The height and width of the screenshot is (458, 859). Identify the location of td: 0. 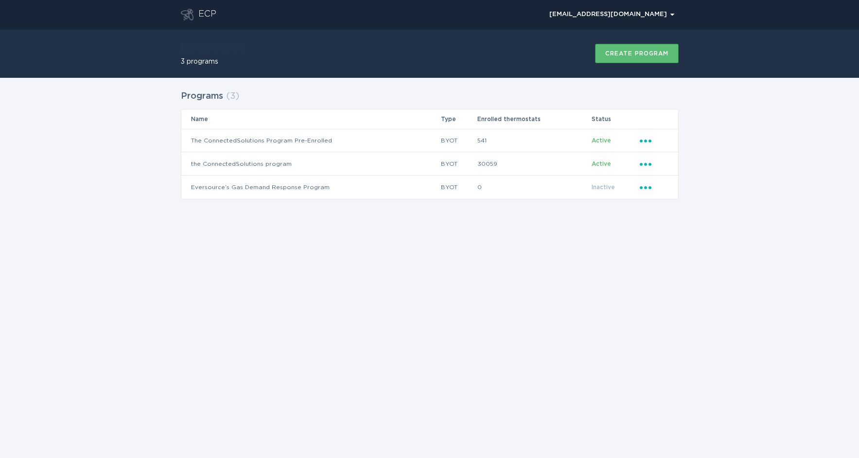
(534, 187).